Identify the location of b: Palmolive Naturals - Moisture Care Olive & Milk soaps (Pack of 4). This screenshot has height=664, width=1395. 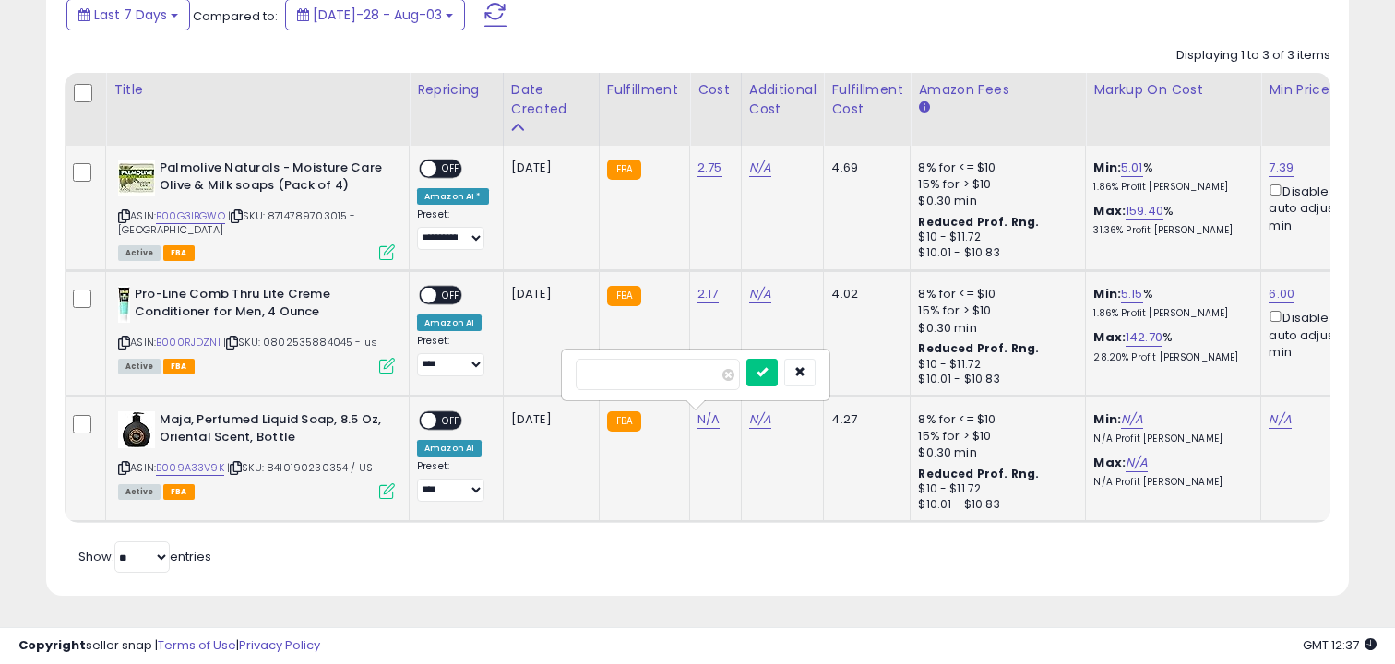
(271, 179).